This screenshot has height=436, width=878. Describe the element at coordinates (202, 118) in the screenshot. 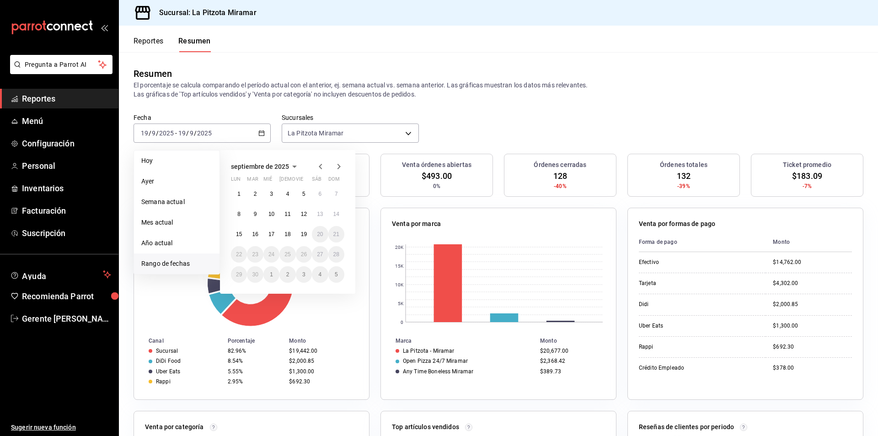

I see `label: Fecha` at that location.